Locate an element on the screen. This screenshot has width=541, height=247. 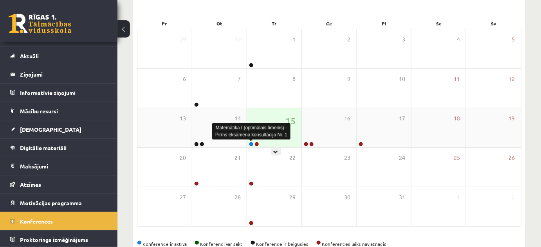
span: 16 is located at coordinates (347, 119).